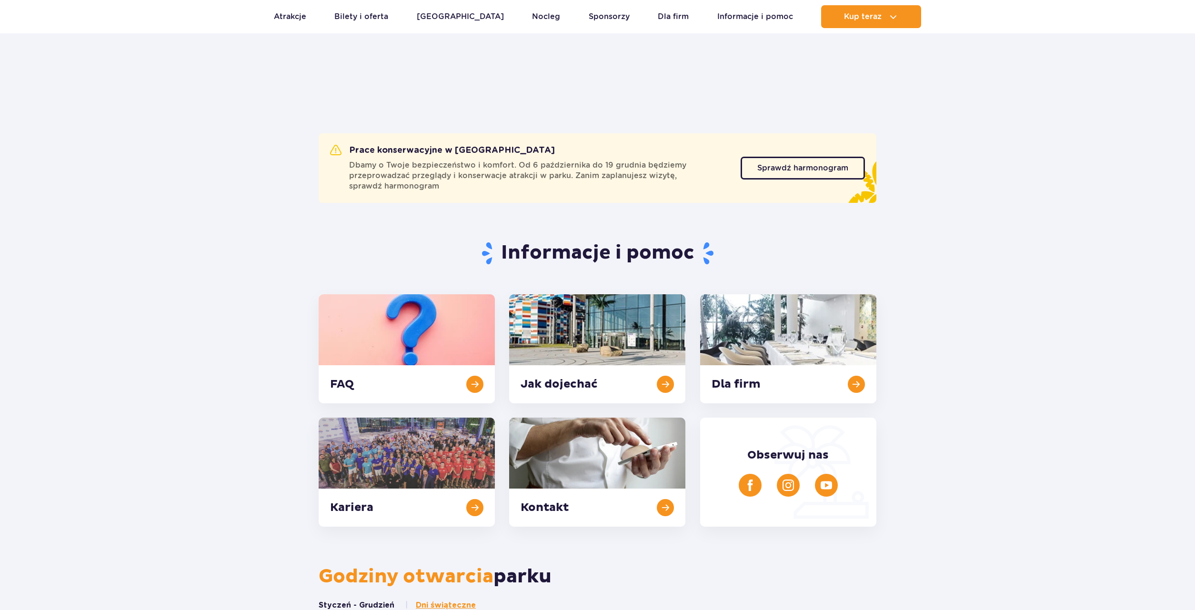 Image resolution: width=1195 pixels, height=610 pixels. I want to click on span: Sprawdź harmonogram, so click(802, 168).